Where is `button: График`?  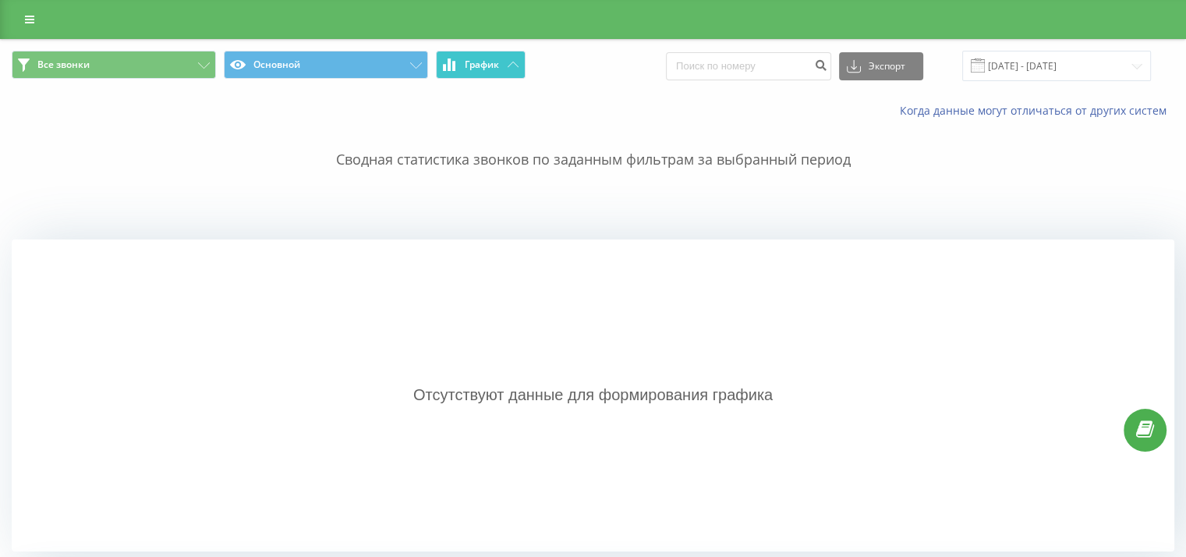
button: График is located at coordinates (480, 65).